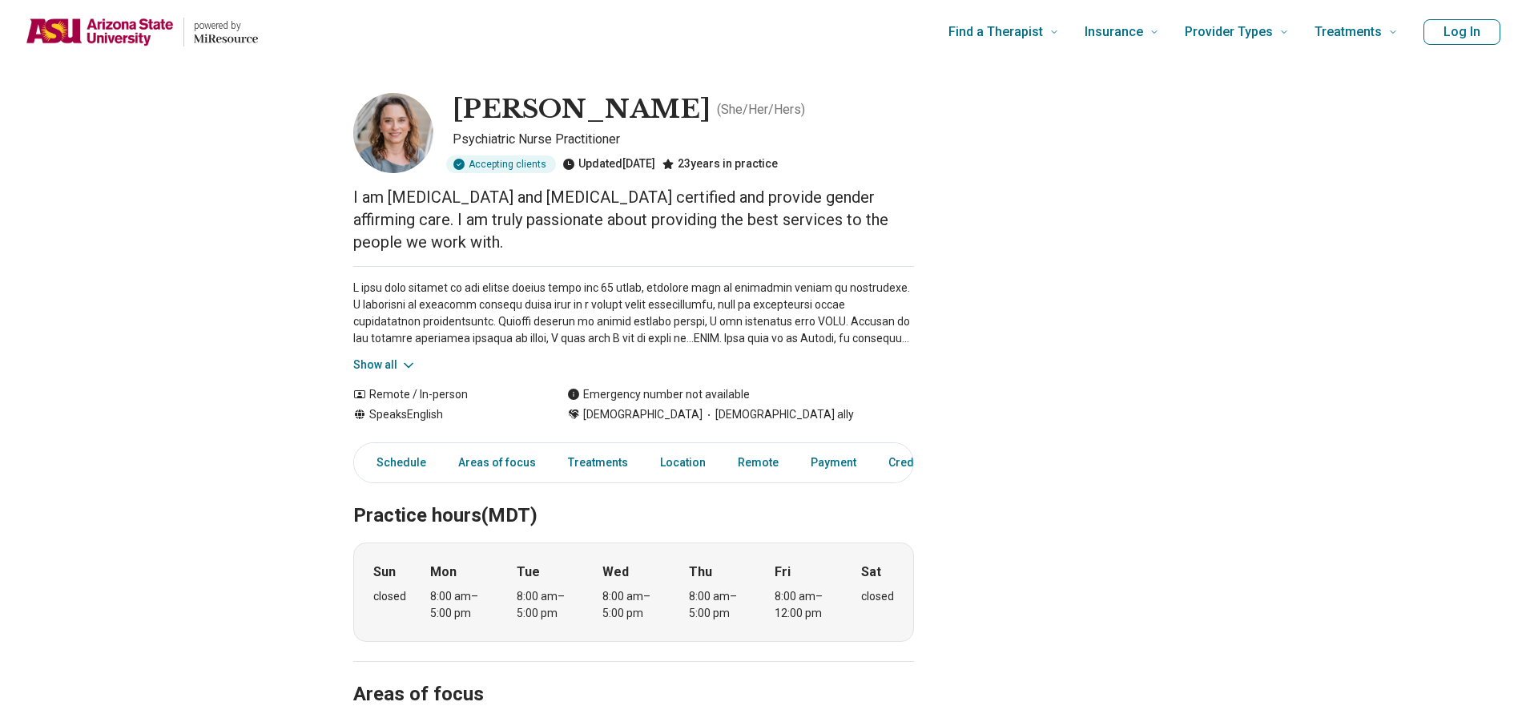  Describe the element at coordinates (871, 572) in the screenshot. I see `strong: Sat` at that location.